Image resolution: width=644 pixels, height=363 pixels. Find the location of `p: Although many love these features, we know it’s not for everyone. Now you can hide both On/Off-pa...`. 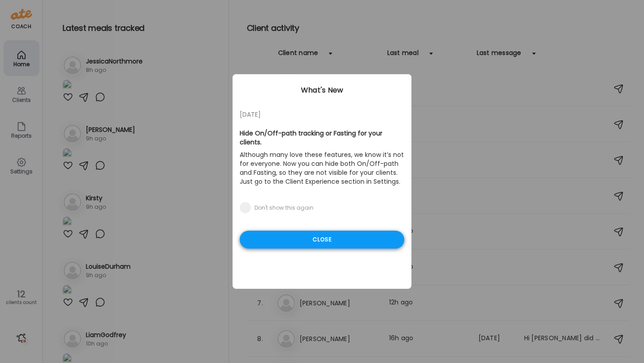

p: Although many love these features, we know it’s not for everyone. Now you can hide both On/Off-pa... is located at coordinates (322, 168).